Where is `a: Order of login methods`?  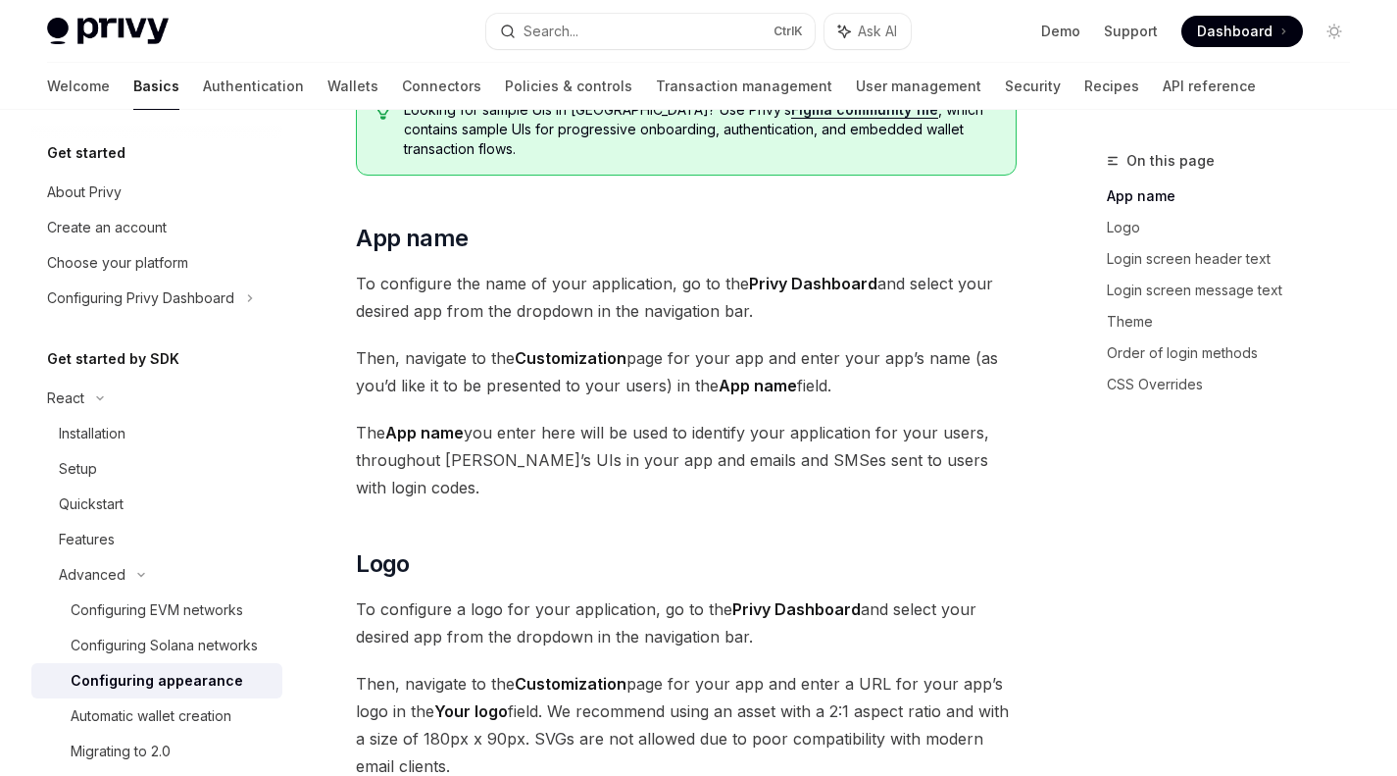
a: Order of login methods is located at coordinates (1237, 353).